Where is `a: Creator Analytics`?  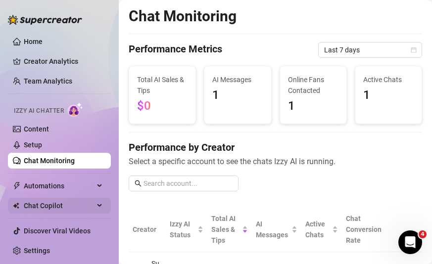 a: Creator Analytics is located at coordinates (63, 61).